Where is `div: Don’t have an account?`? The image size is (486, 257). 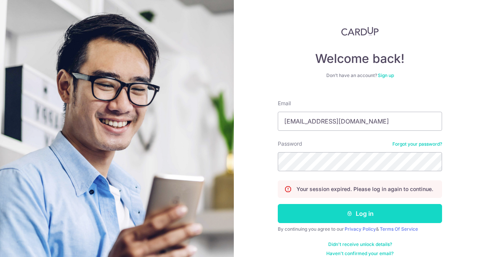
div: Don’t have an account? is located at coordinates (360, 76).